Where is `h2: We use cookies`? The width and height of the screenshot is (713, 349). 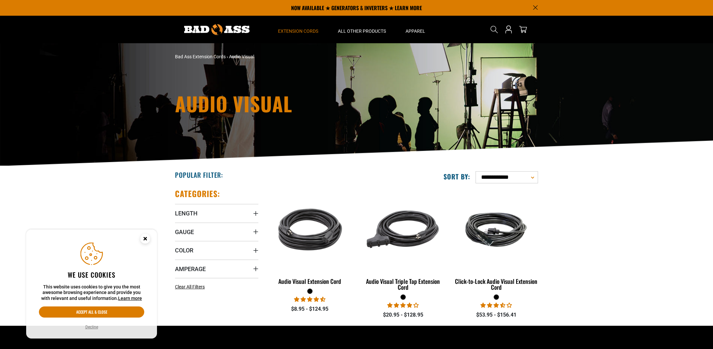
h2: We use cookies is located at coordinates (92, 274).